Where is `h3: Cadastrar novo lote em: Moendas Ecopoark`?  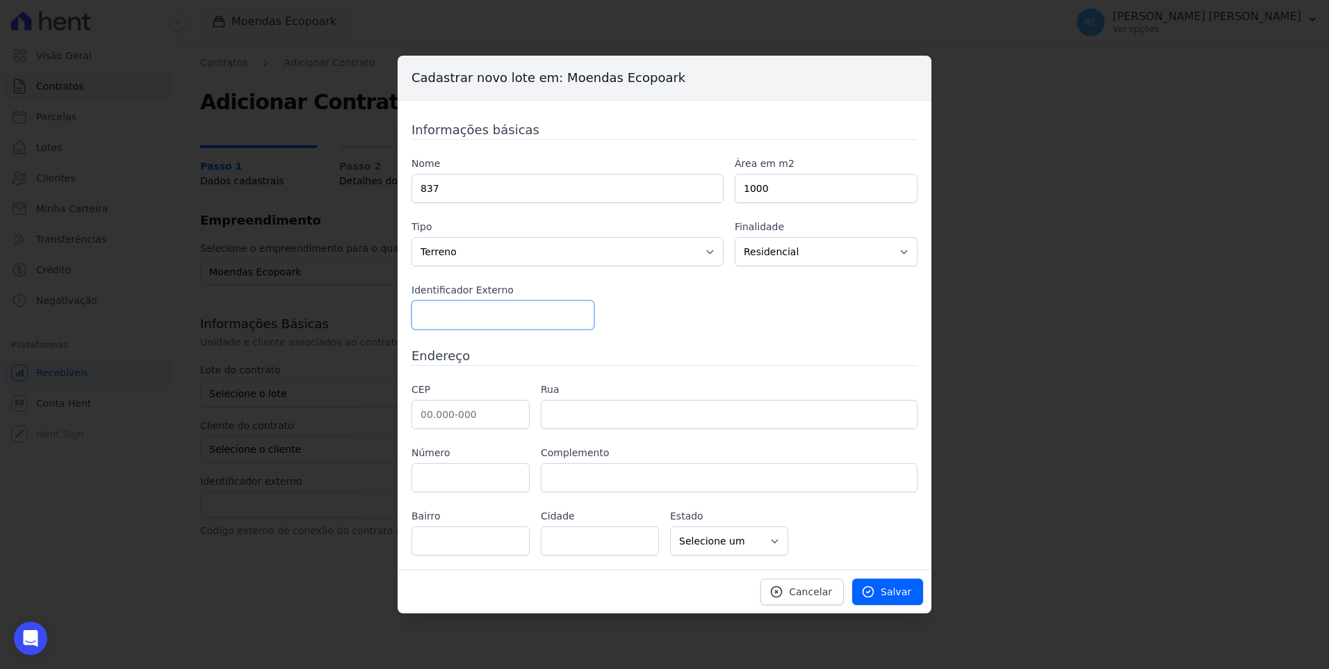
h3: Cadastrar novo lote em: Moendas Ecopoark is located at coordinates (664, 78).